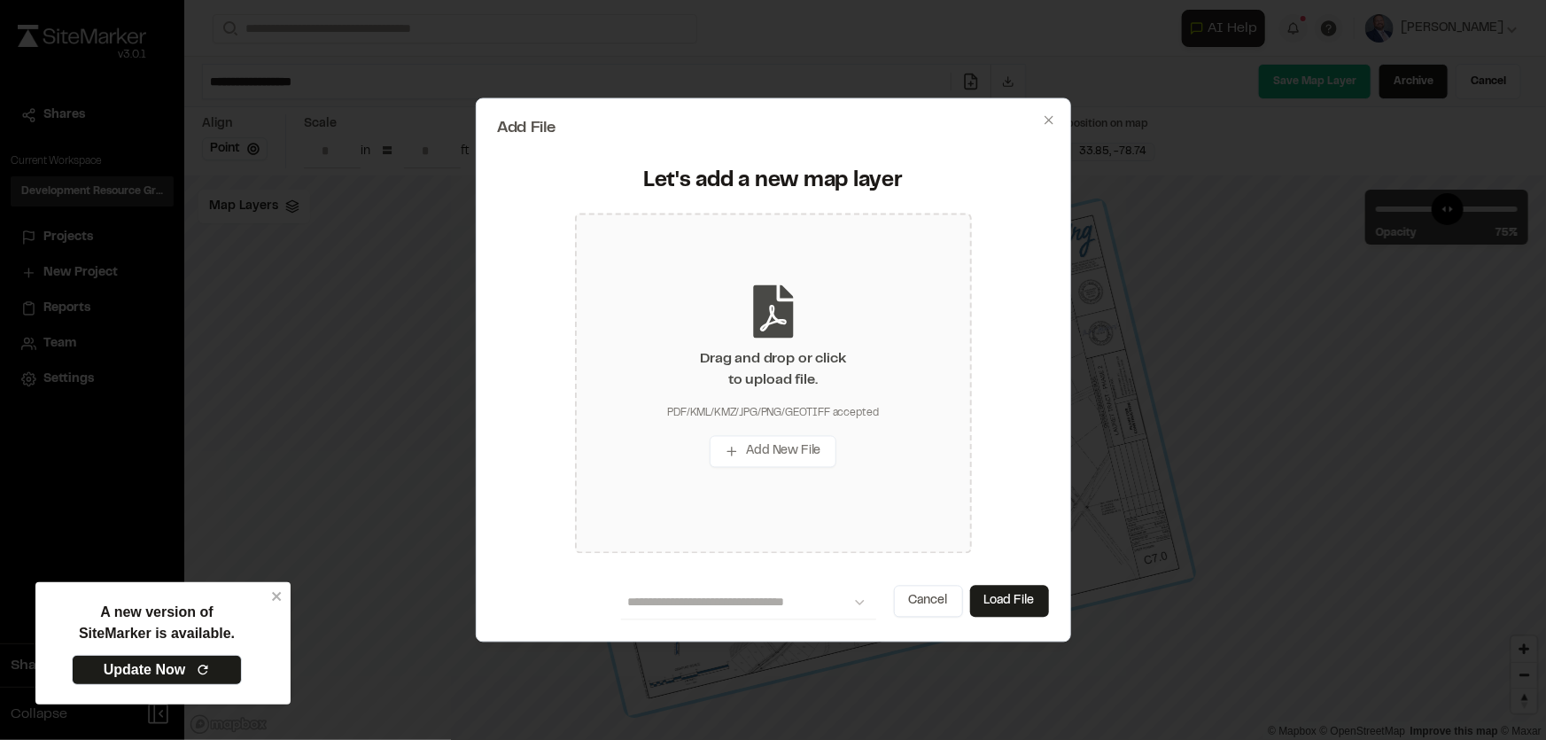  What do you see at coordinates (773, 370) in the screenshot?
I see `div: Drag and drop or click to upload file.` at bounding box center [773, 370].